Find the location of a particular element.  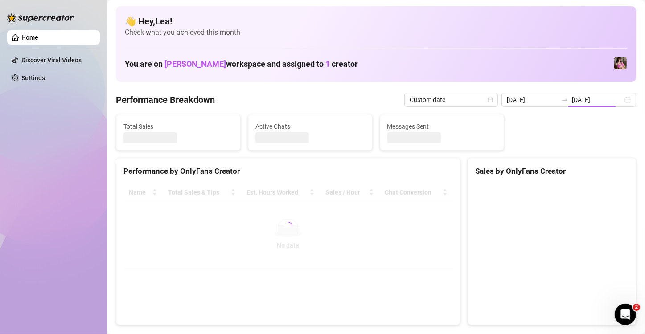

span: calendar is located at coordinates (491, 100).